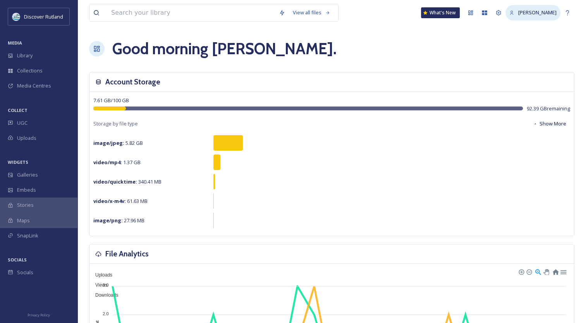 This screenshot has width=586, height=323. Describe the element at coordinates (25, 272) in the screenshot. I see `span: Socials` at that location.